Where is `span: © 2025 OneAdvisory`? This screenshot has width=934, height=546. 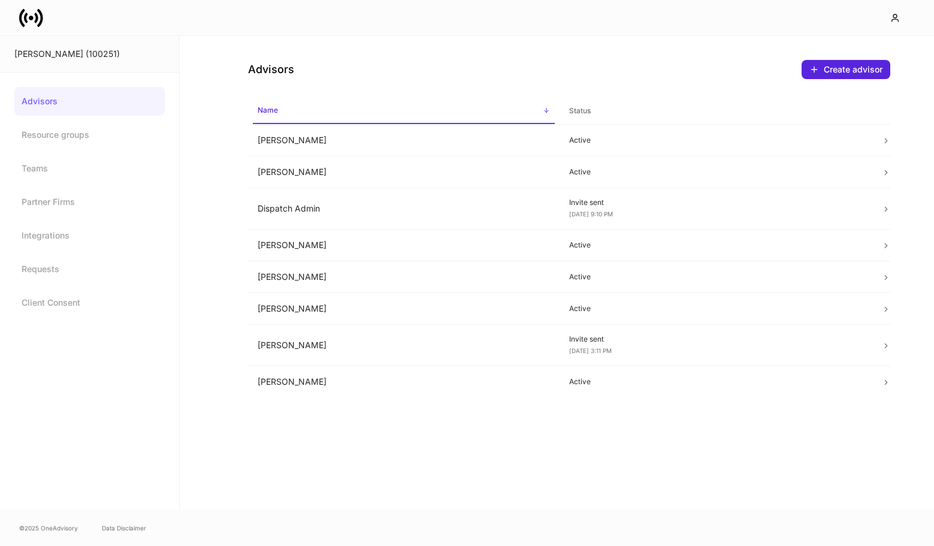 span: © 2025 OneAdvisory is located at coordinates (49, 528).